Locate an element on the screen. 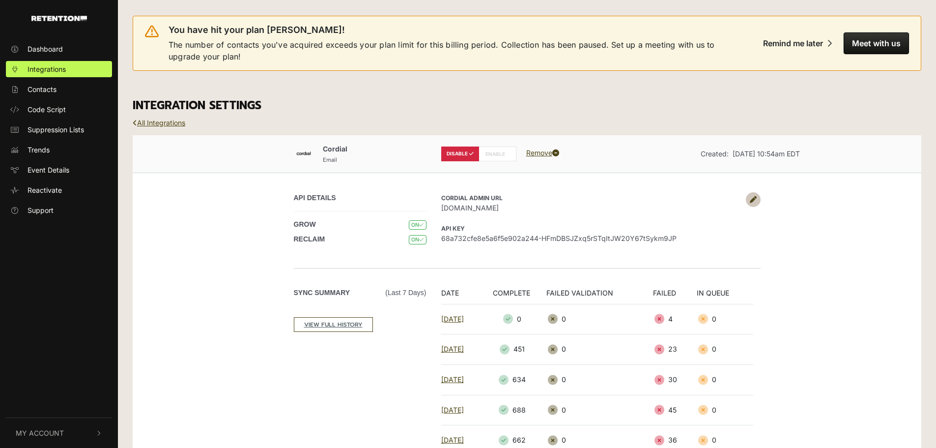  label: DISABLE is located at coordinates (460, 154).